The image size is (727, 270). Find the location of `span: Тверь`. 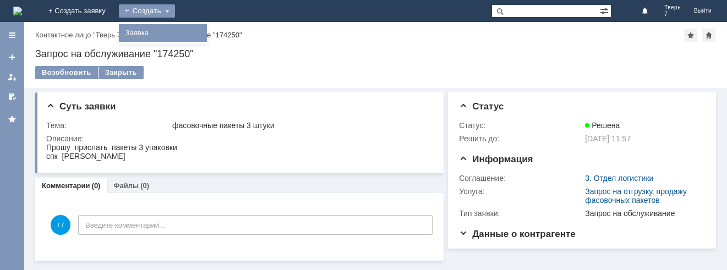

span: Тверь is located at coordinates (673, 8).